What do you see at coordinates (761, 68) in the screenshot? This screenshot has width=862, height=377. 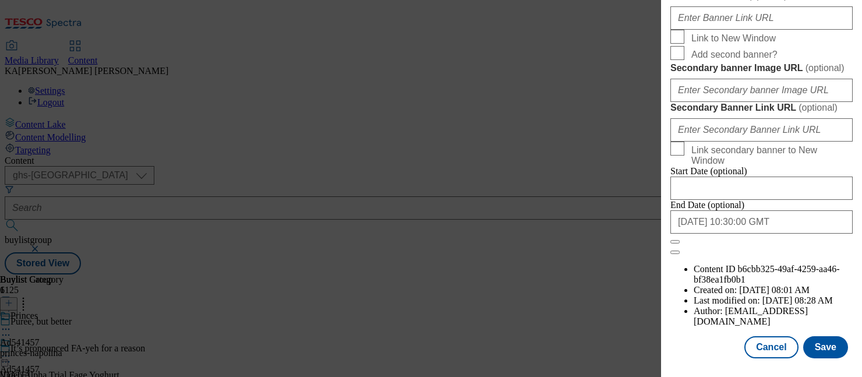 I see `label: Secondary banner Image URL` at bounding box center [761, 68].